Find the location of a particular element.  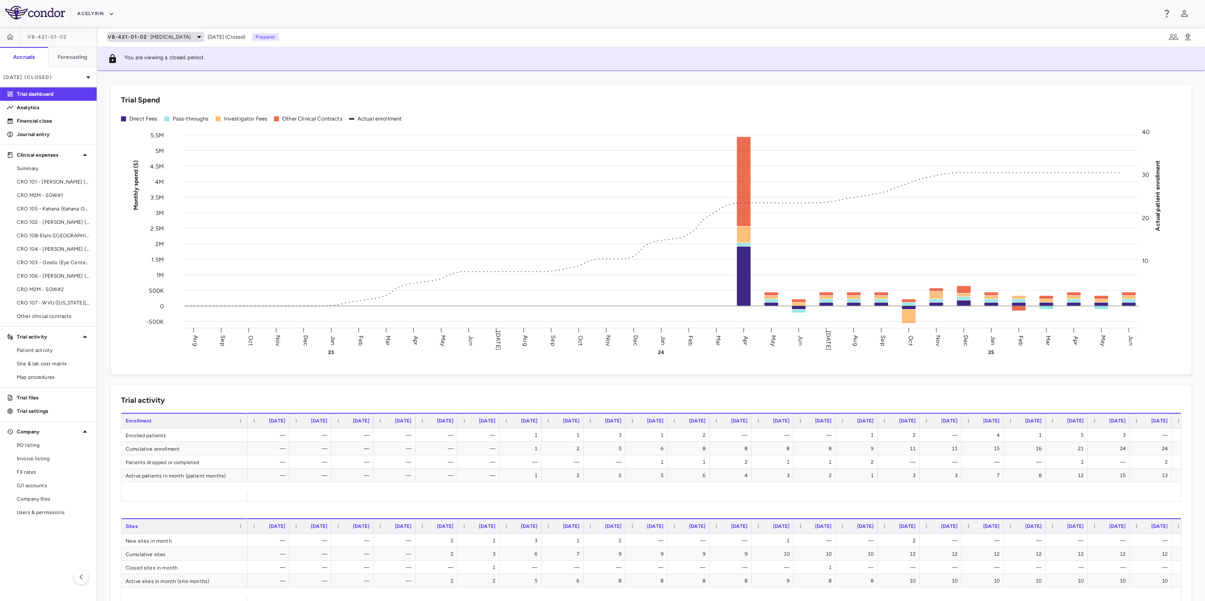

text: Mar is located at coordinates (388, 340).